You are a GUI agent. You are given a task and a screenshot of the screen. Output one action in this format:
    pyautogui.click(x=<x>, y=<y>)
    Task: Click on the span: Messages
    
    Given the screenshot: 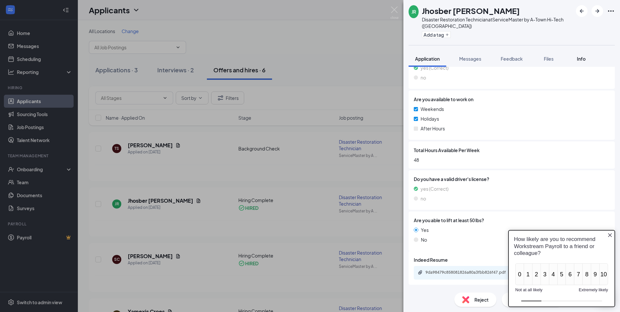 What is the action you would take?
    pyautogui.click(x=470, y=59)
    